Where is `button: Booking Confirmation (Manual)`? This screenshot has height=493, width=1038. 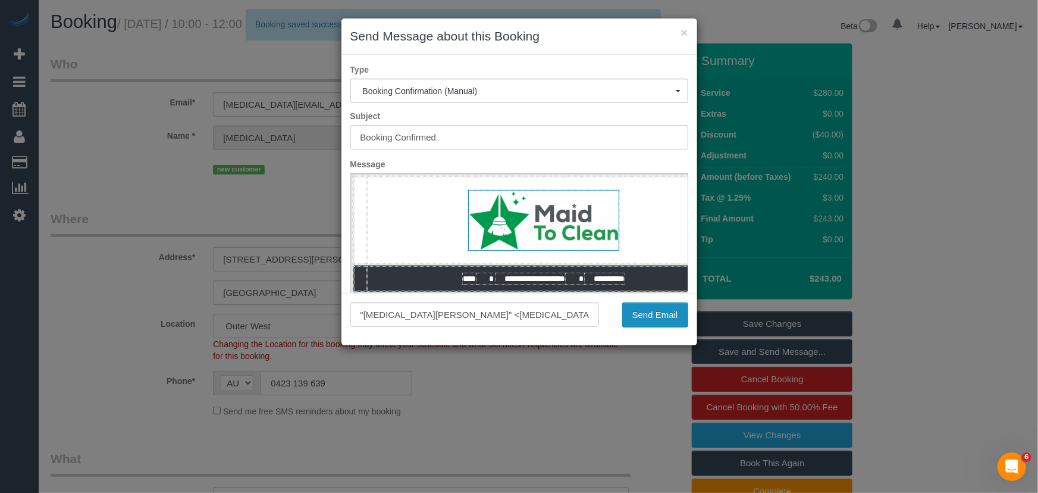
button: Booking Confirmation (Manual) is located at coordinates (519, 90).